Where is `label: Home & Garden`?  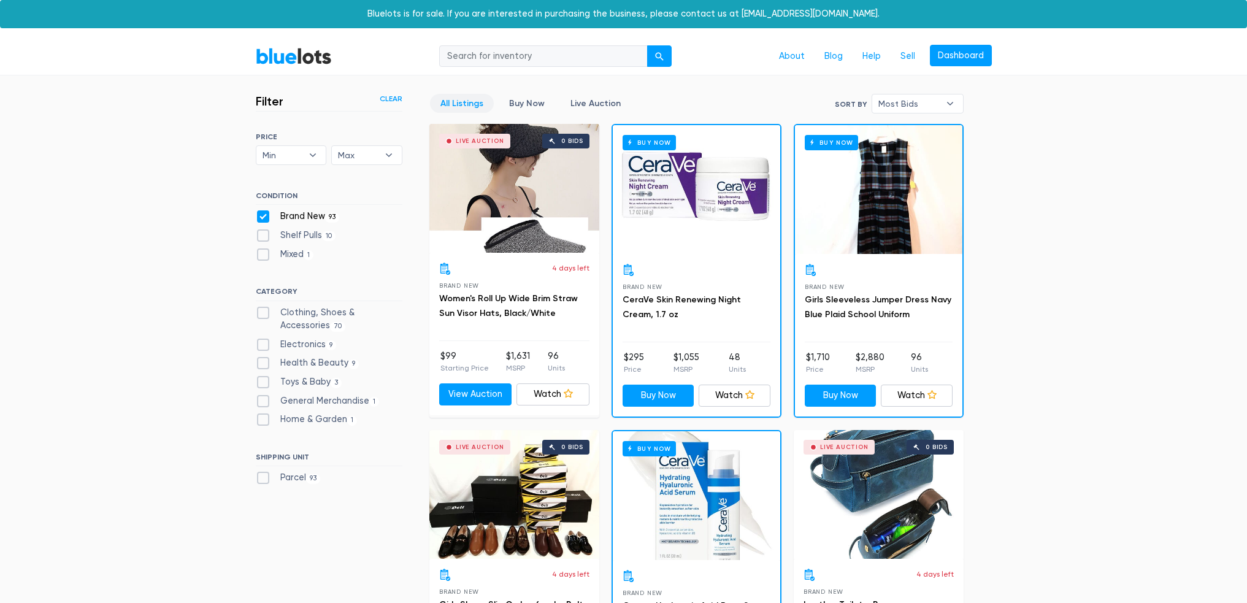
label: Home & Garden is located at coordinates (307, 419).